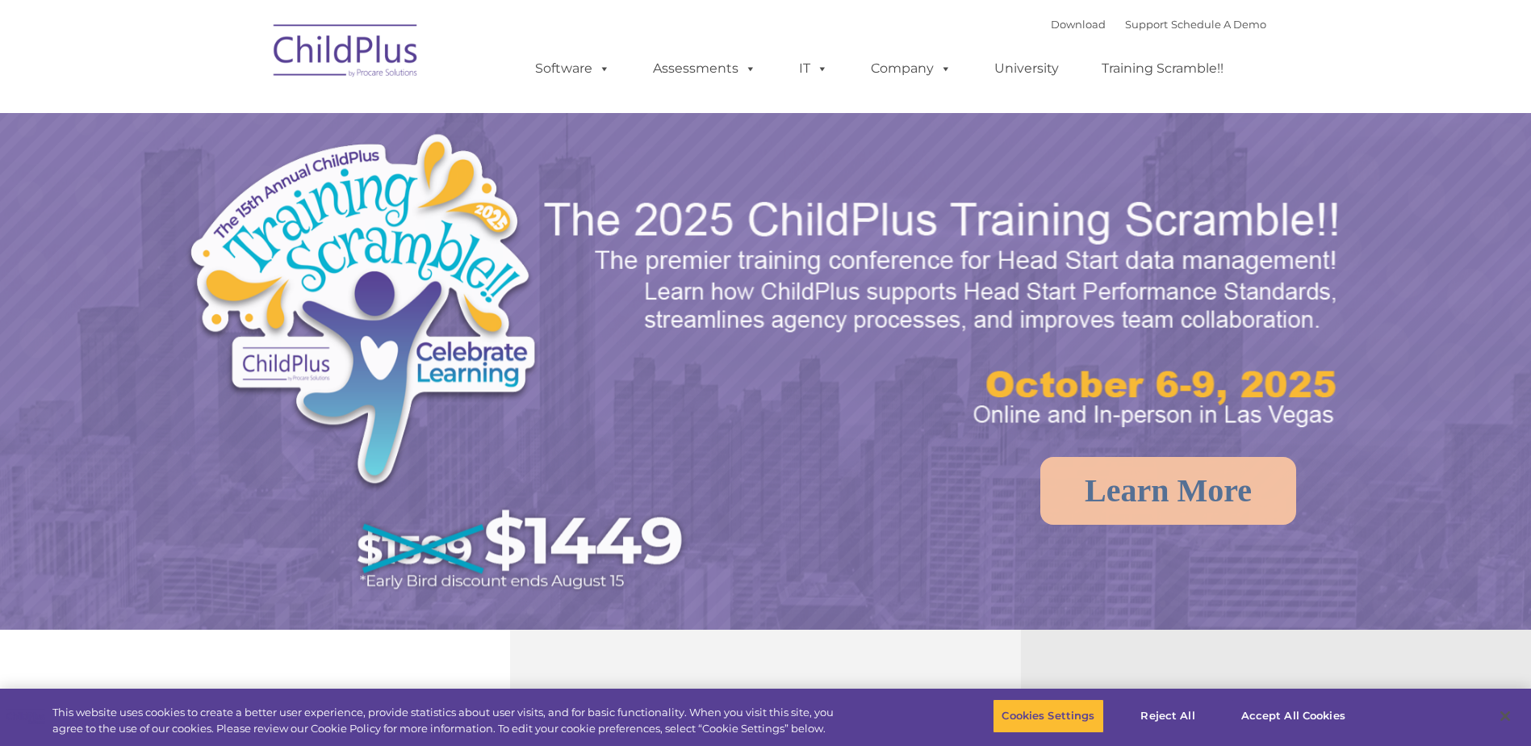 The image size is (1531, 746). I want to click on a: Schedule A Demo, so click(1219, 24).